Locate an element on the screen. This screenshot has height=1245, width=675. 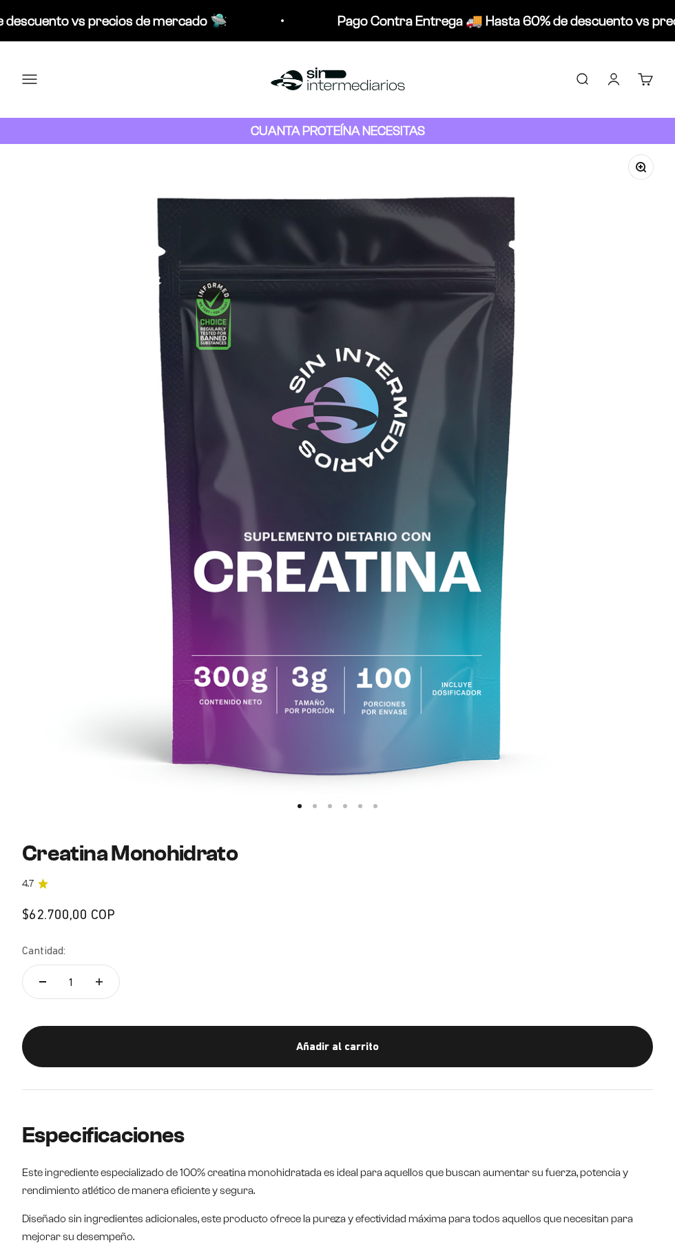
h2: Especificaciones is located at coordinates (338, 1135).